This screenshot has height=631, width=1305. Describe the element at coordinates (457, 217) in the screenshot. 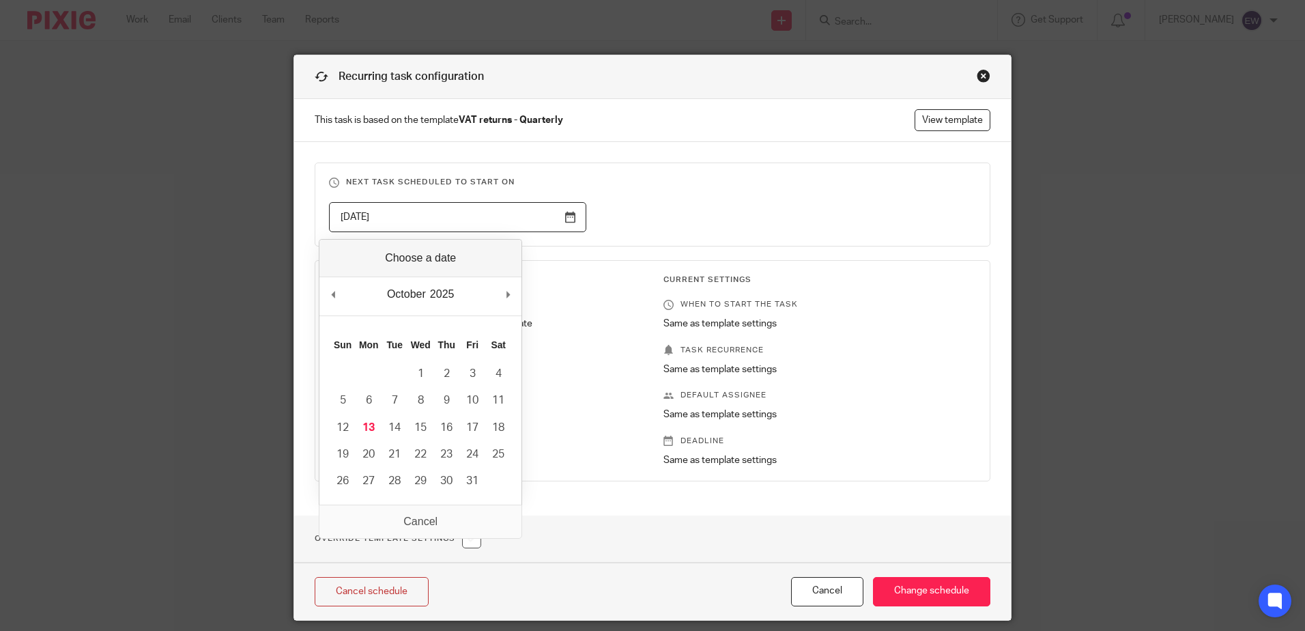

I see `input: Use the arrow keys to pick a date` at that location.